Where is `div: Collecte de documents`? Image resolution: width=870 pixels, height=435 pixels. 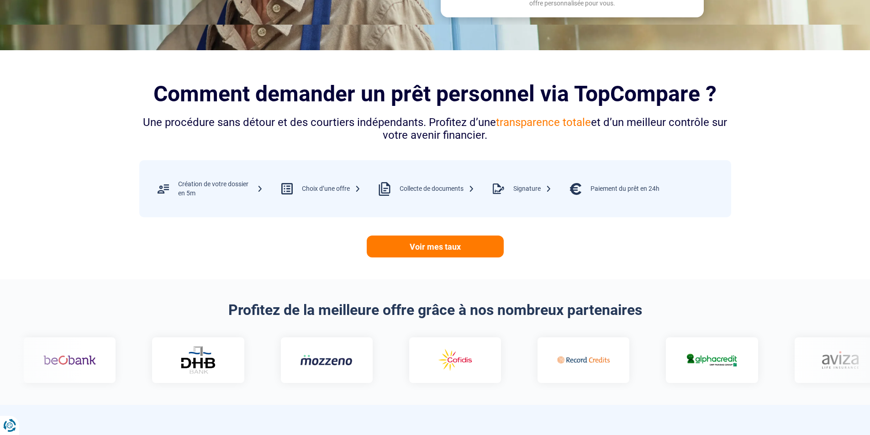
div: Collecte de documents is located at coordinates (437, 189).